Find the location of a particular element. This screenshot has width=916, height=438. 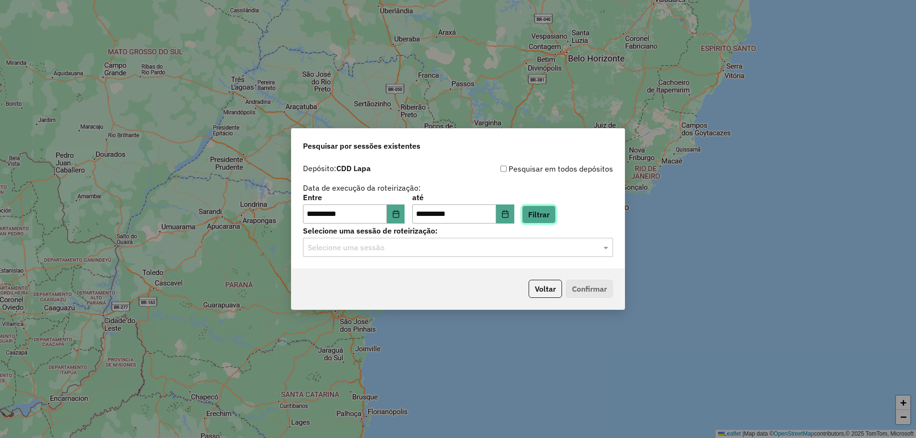

button: Filtrar is located at coordinates (538, 215).